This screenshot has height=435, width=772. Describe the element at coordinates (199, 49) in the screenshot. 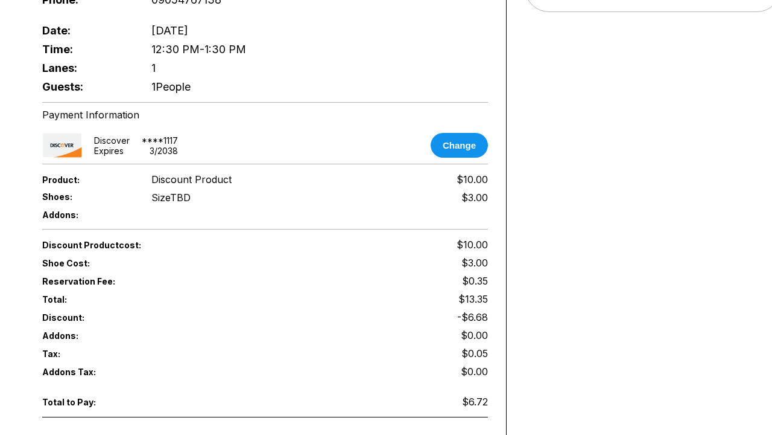

I see `span: 12:30 PM - 1:30 PM` at that location.